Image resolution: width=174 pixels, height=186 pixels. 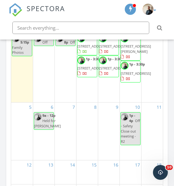 I want to click on a: Go to October 14, 2025, so click(x=72, y=165).